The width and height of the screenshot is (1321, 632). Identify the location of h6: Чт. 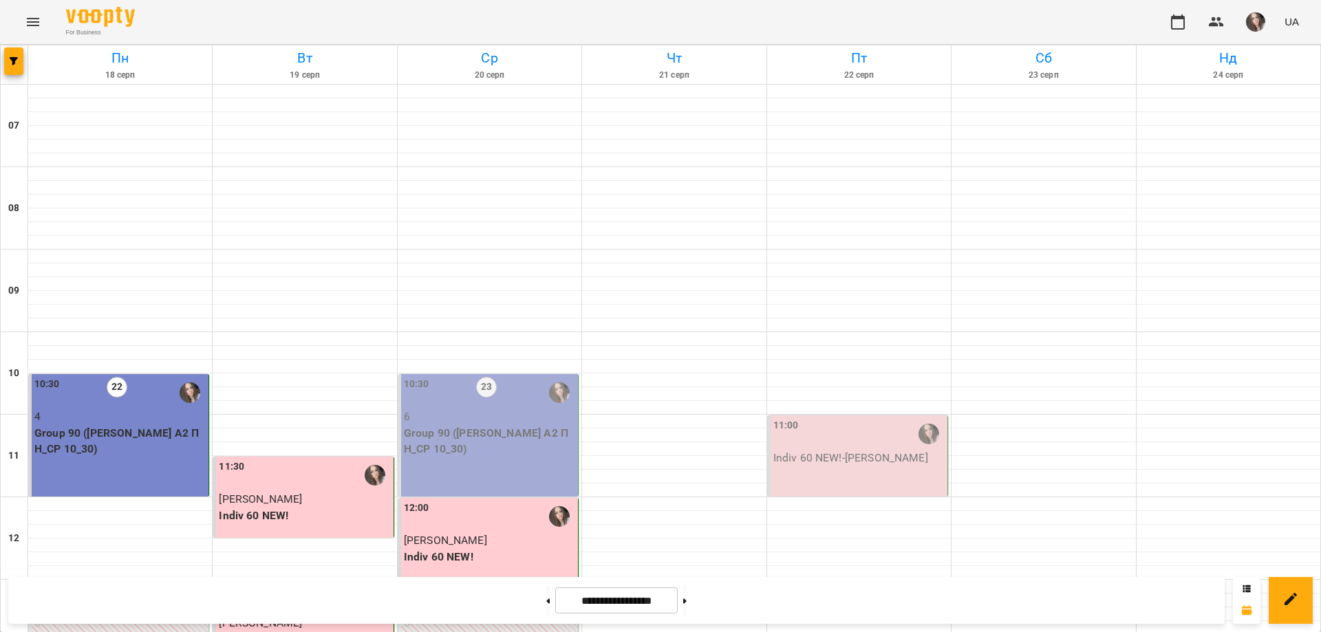
(674, 58).